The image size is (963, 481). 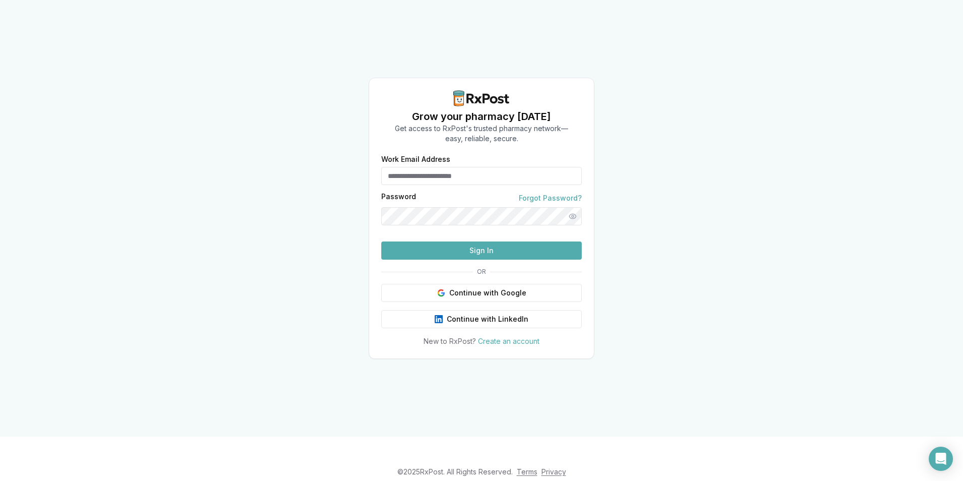 I want to click on a: Privacy, so click(x=554, y=471).